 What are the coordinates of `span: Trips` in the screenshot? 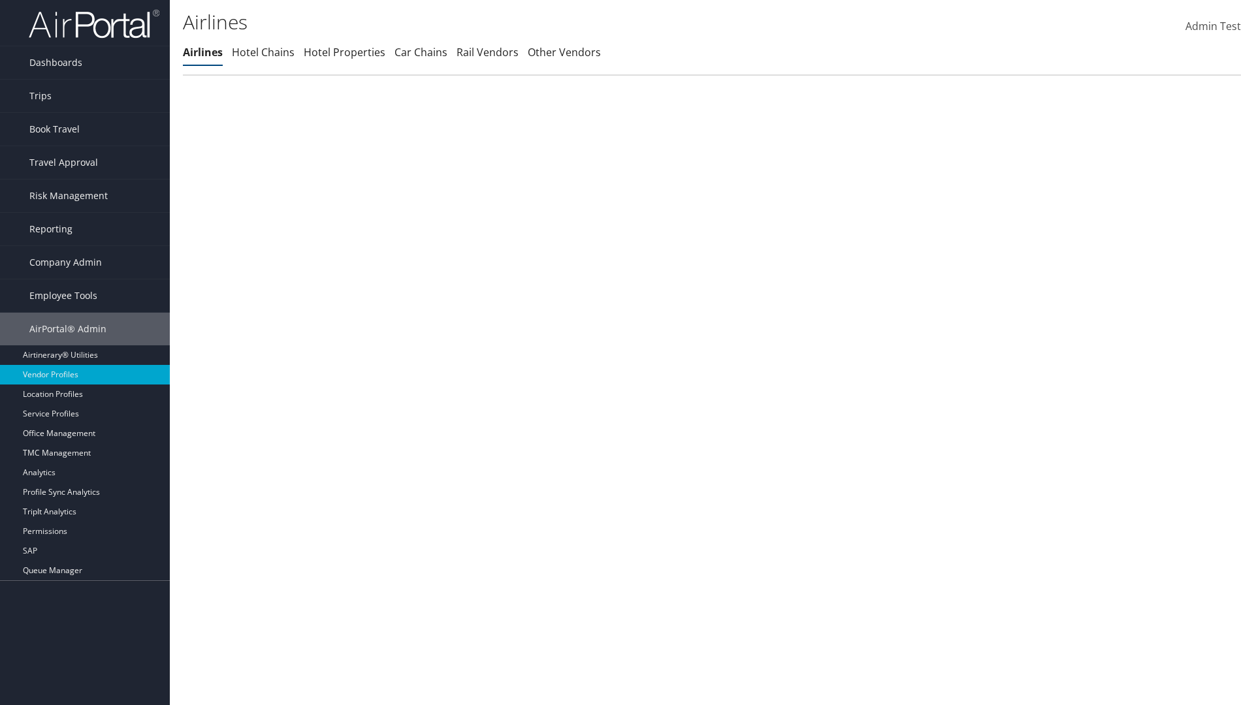 It's located at (40, 96).